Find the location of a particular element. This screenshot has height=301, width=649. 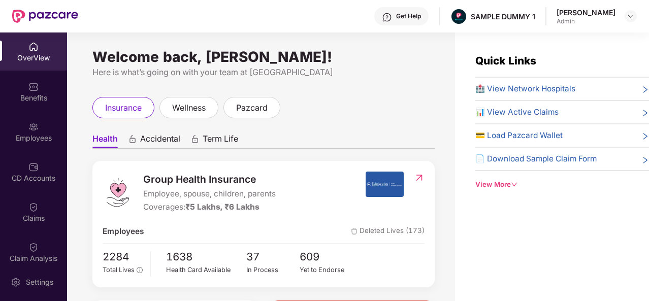

span: insurance is located at coordinates (123, 108).